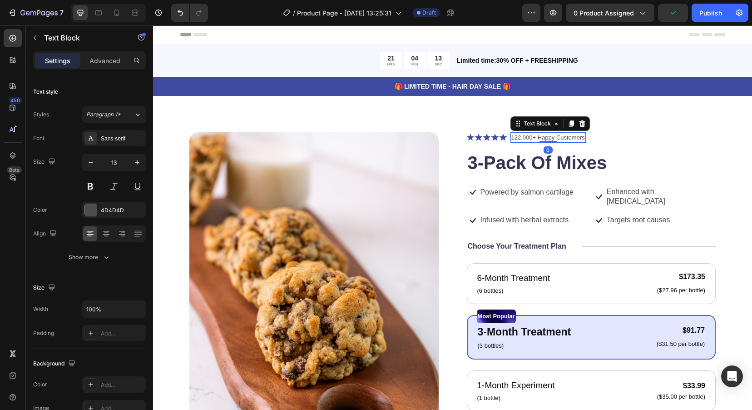  Describe the element at coordinates (604, 13) in the screenshot. I see `span: 0 product assigned` at that location.